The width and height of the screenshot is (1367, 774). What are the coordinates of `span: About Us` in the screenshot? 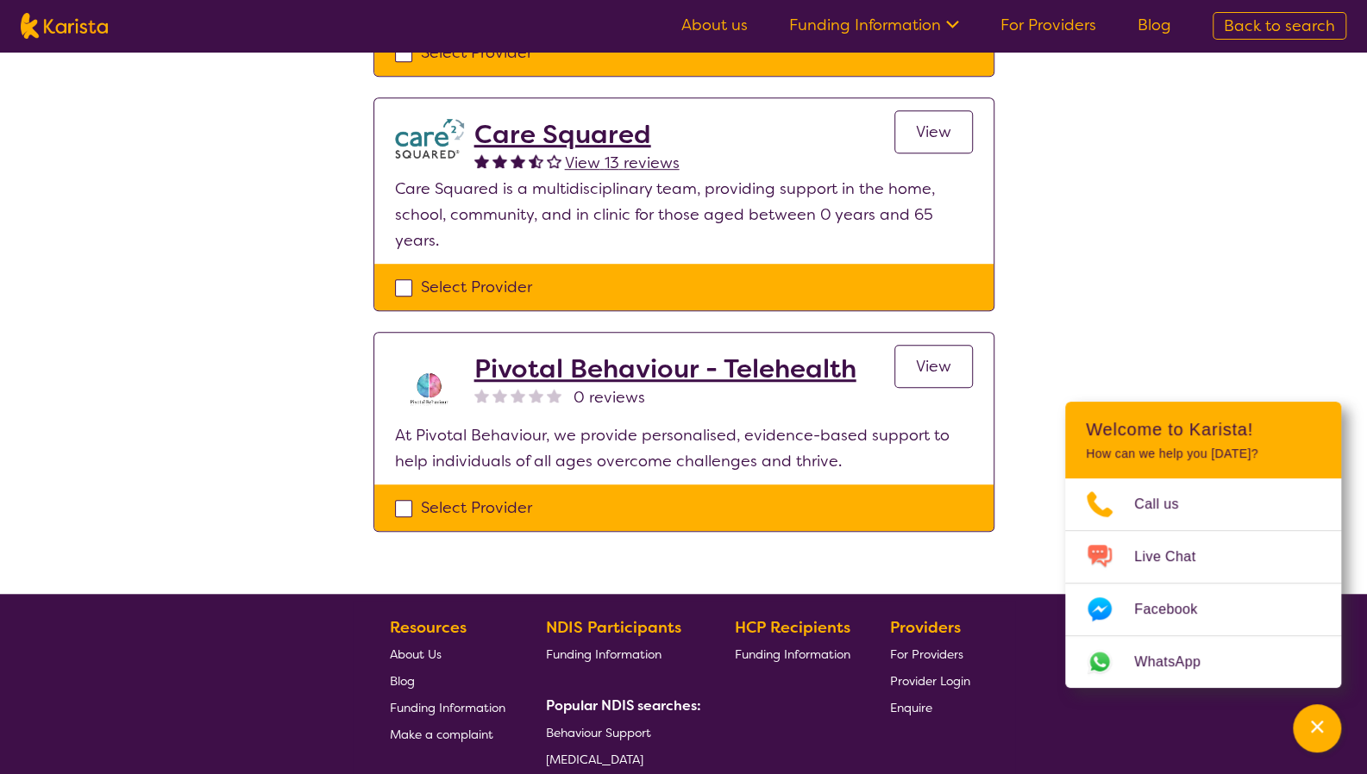 It's located at (416, 655).